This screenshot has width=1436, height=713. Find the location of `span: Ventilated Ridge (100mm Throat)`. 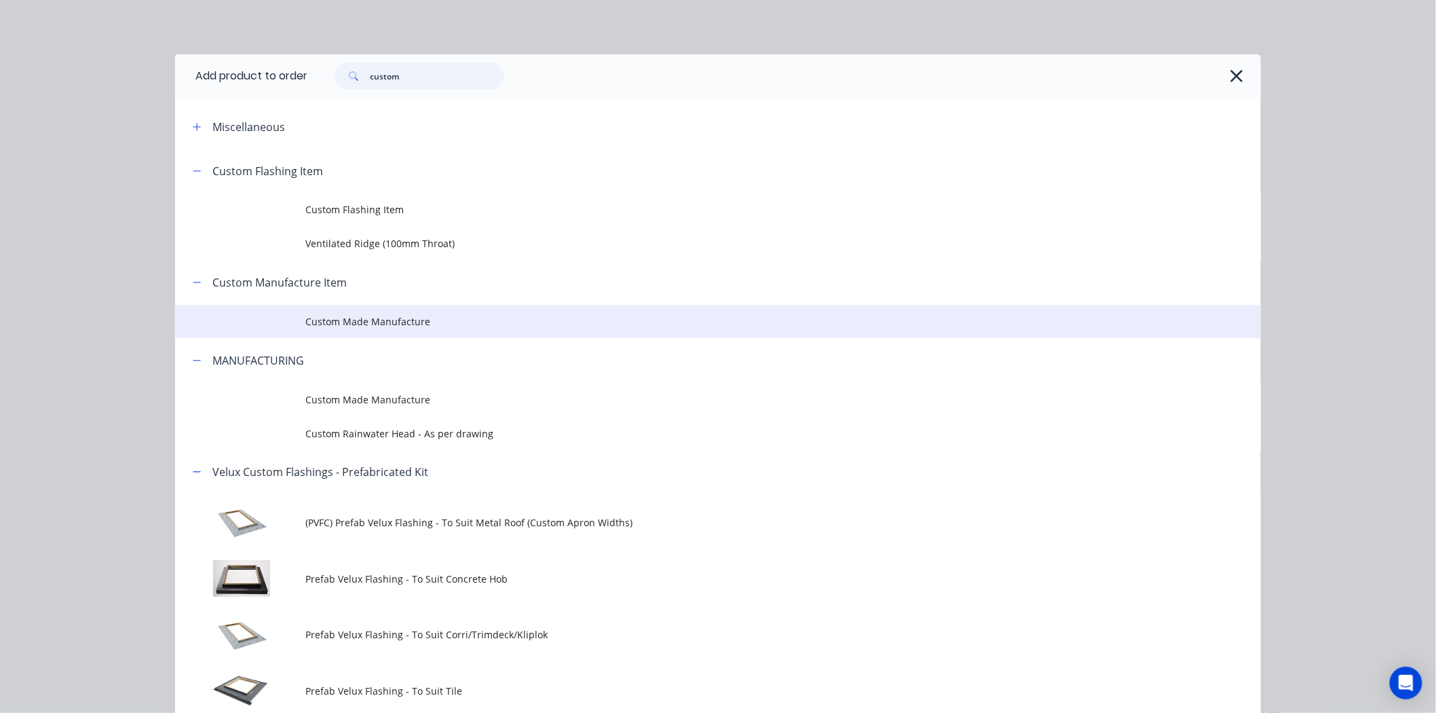

span: Ventilated Ridge (100mm Throat) is located at coordinates (688, 243).